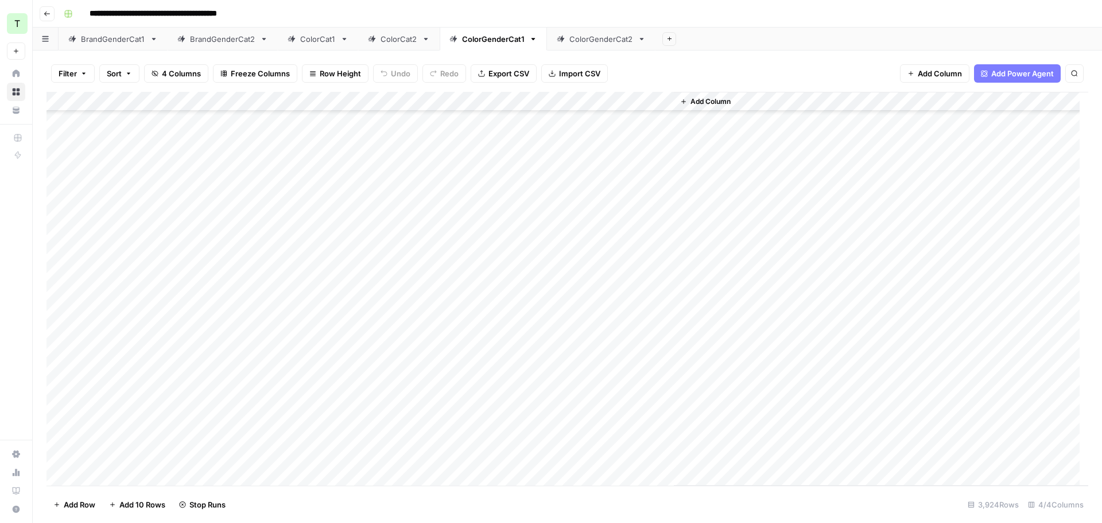 The height and width of the screenshot is (523, 1102). What do you see at coordinates (993, 504) in the screenshot?
I see `div: 3,924 Rows` at bounding box center [993, 504].